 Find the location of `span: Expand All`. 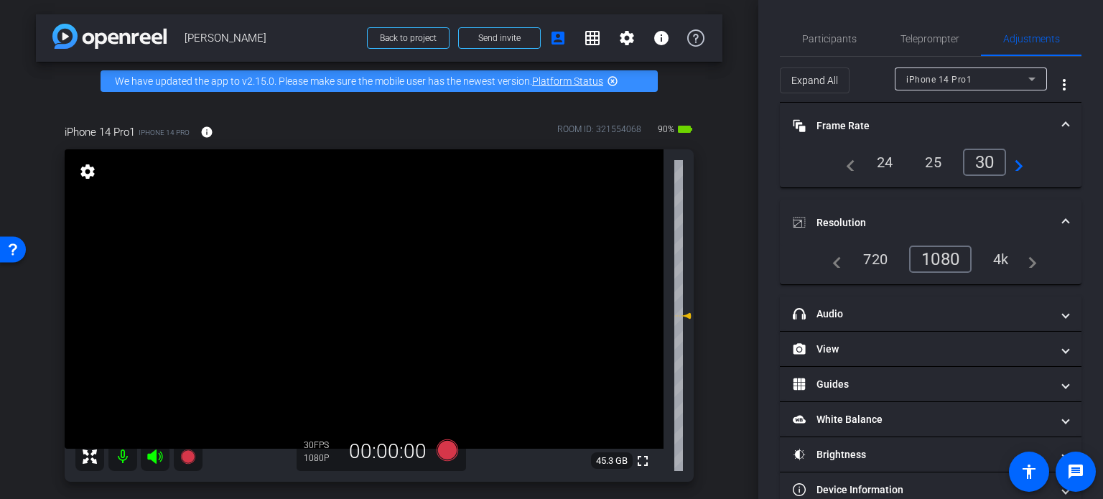

span: Expand All is located at coordinates (814, 80).